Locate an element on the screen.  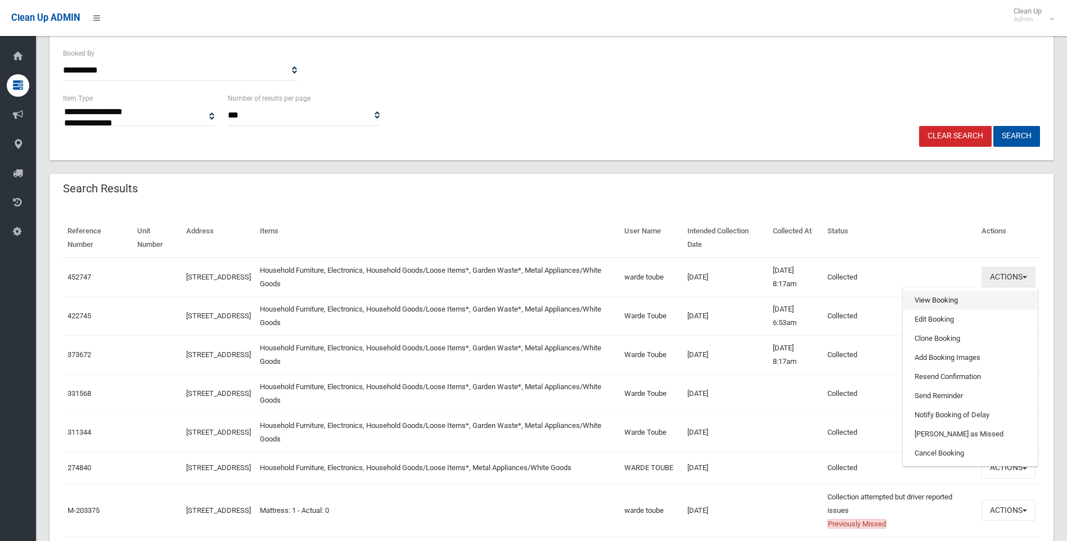
header: Search Results is located at coordinates (100, 188).